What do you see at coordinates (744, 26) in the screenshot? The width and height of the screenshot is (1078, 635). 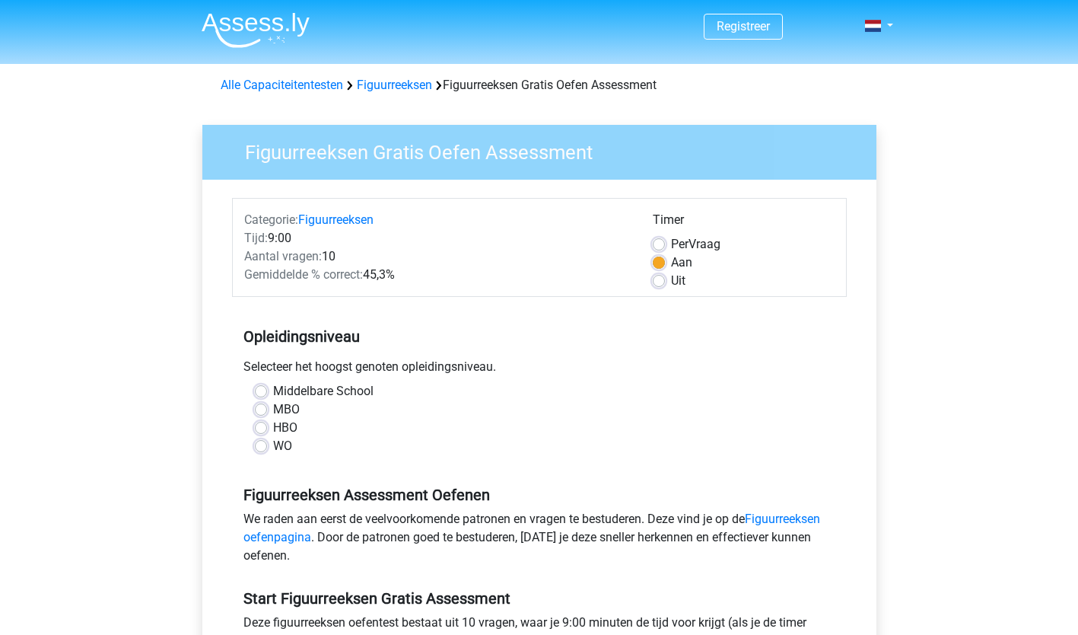 I see `a: Registreer` at bounding box center [744, 26].